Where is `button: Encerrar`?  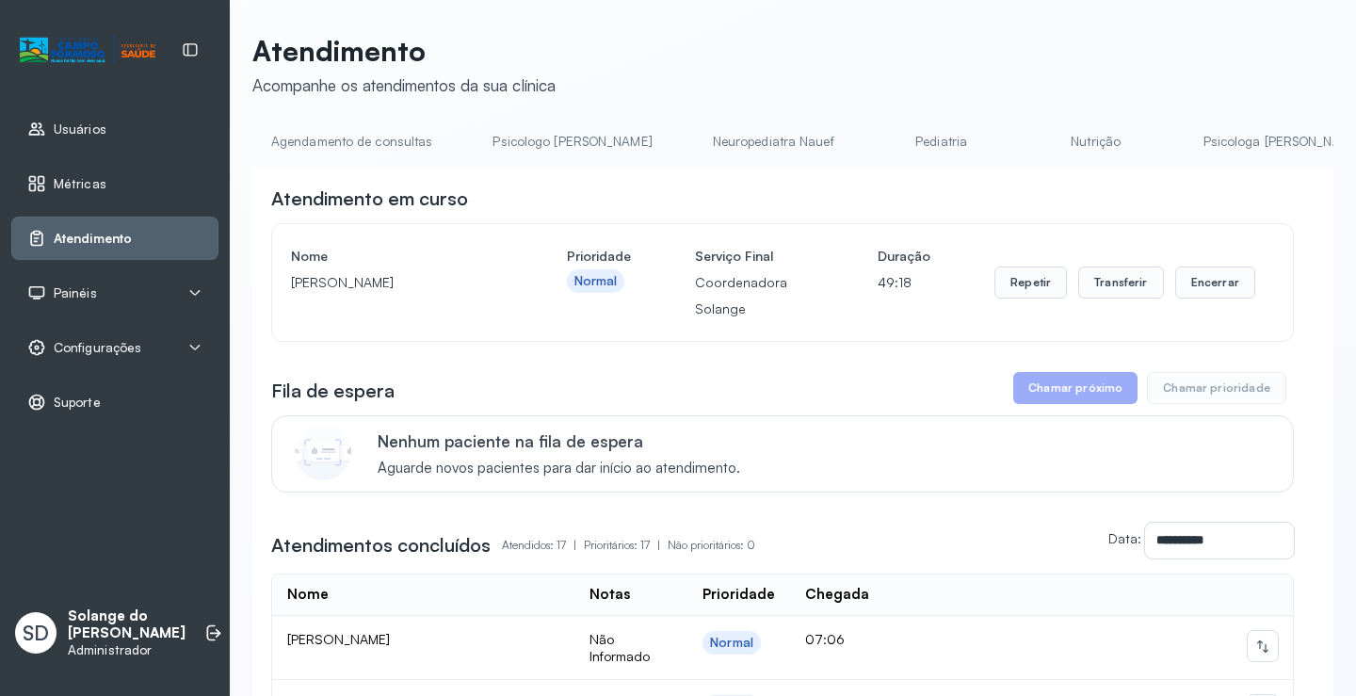
button: Encerrar is located at coordinates (1215, 283).